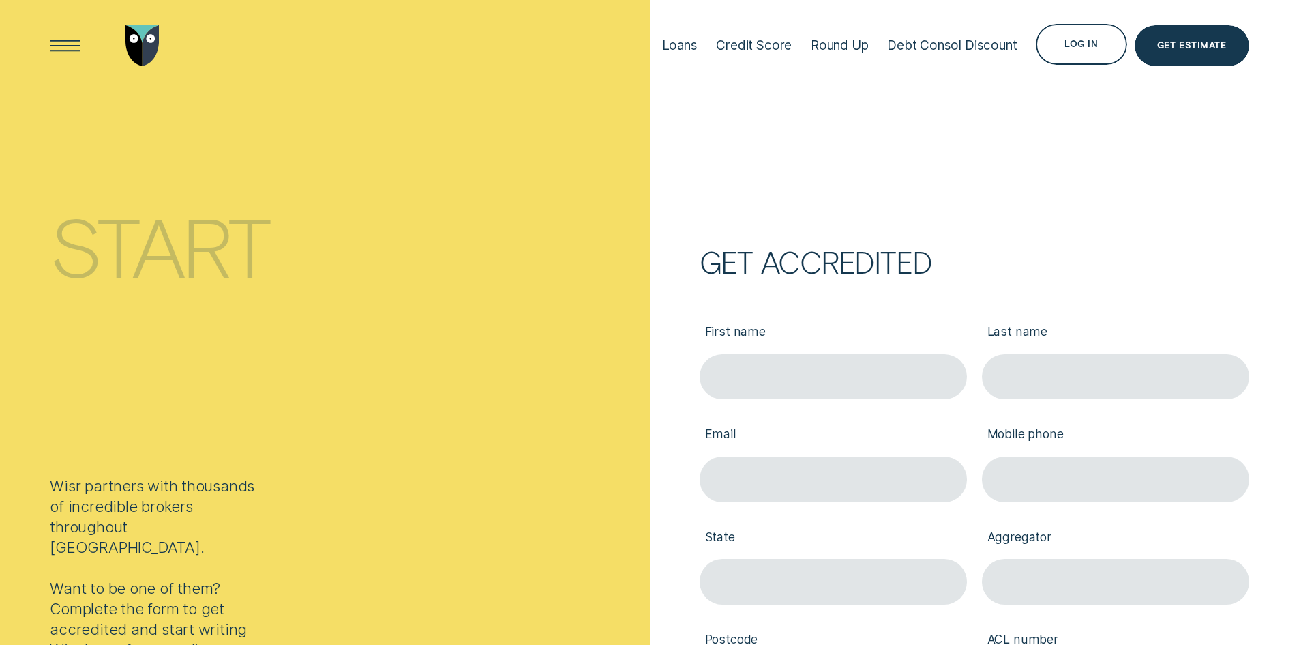 The width and height of the screenshot is (1299, 645). I want to click on label: Mobile phone, so click(1116, 435).